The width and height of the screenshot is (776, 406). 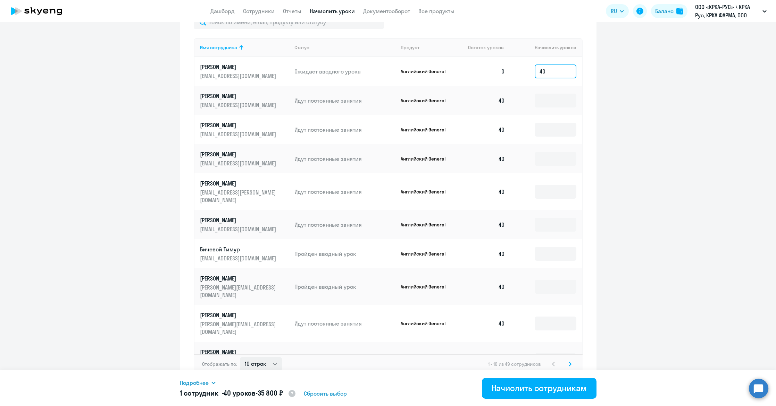 What do you see at coordinates (539, 388) in the screenshot?
I see `div: Начислить сотрудникам` at bounding box center [539, 388].